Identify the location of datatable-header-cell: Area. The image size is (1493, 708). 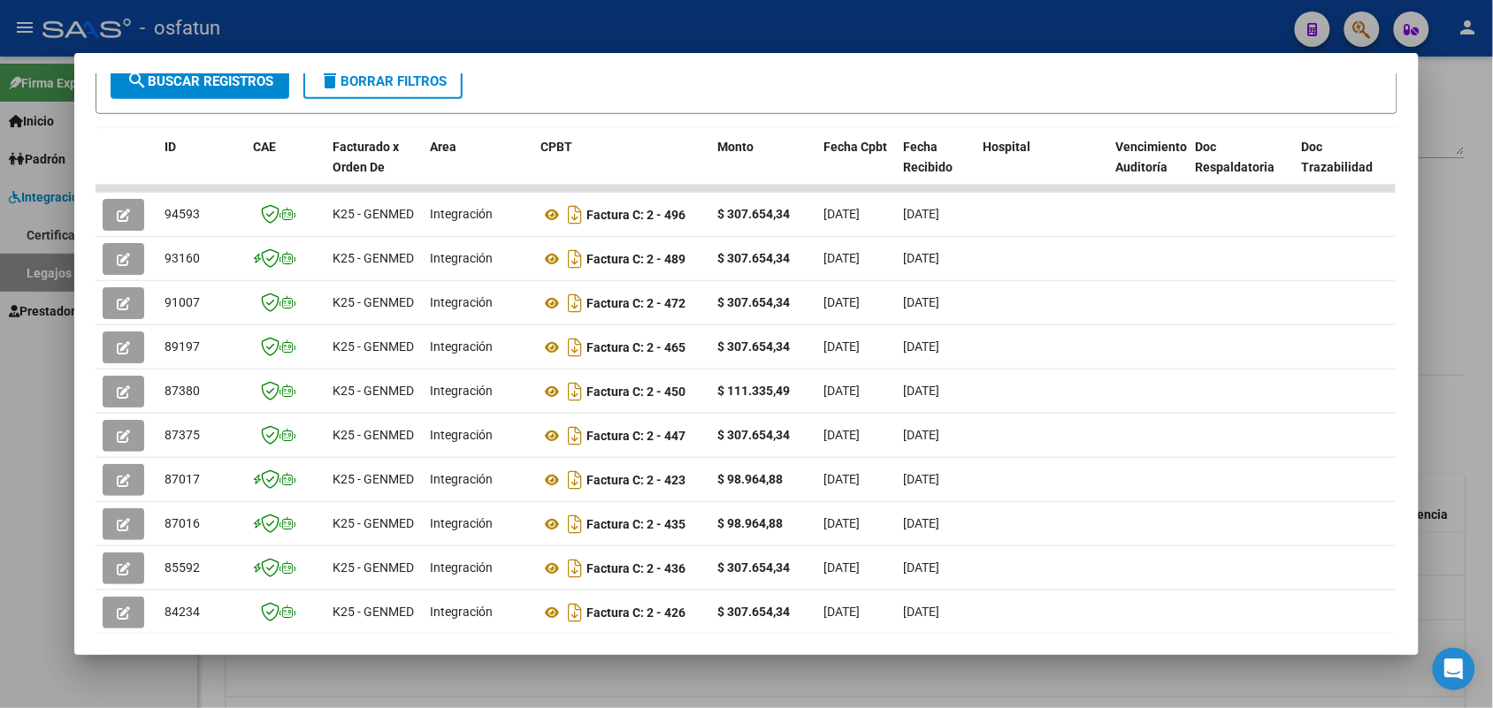
(478, 167).